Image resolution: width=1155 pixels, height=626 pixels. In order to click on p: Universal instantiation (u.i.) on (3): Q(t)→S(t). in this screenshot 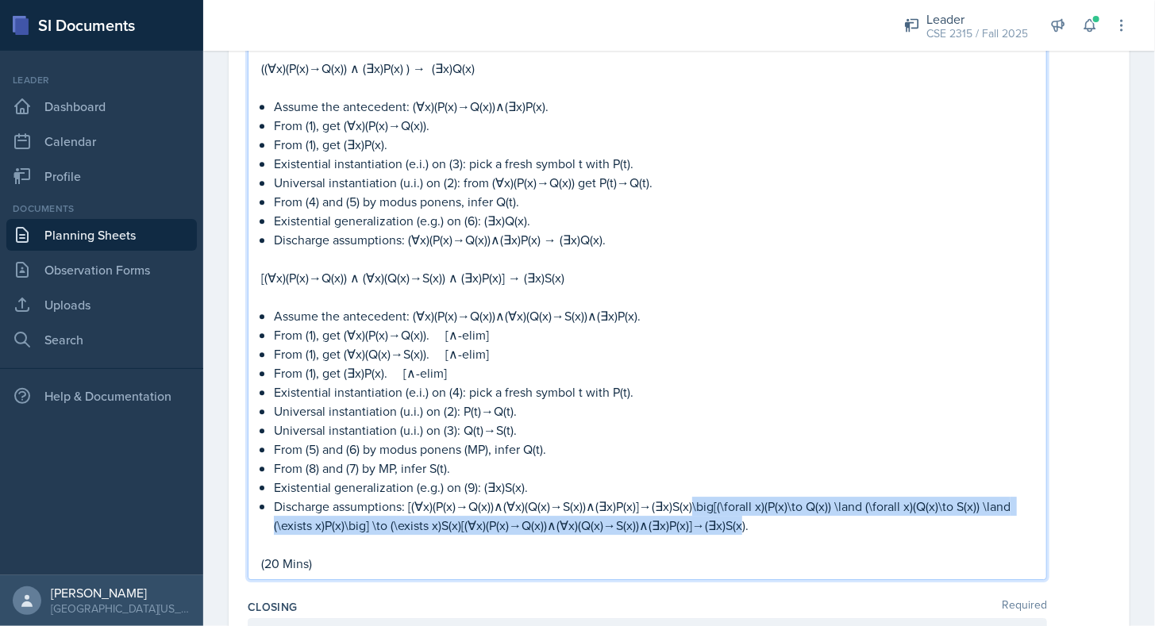, I will do `click(653, 430)`.